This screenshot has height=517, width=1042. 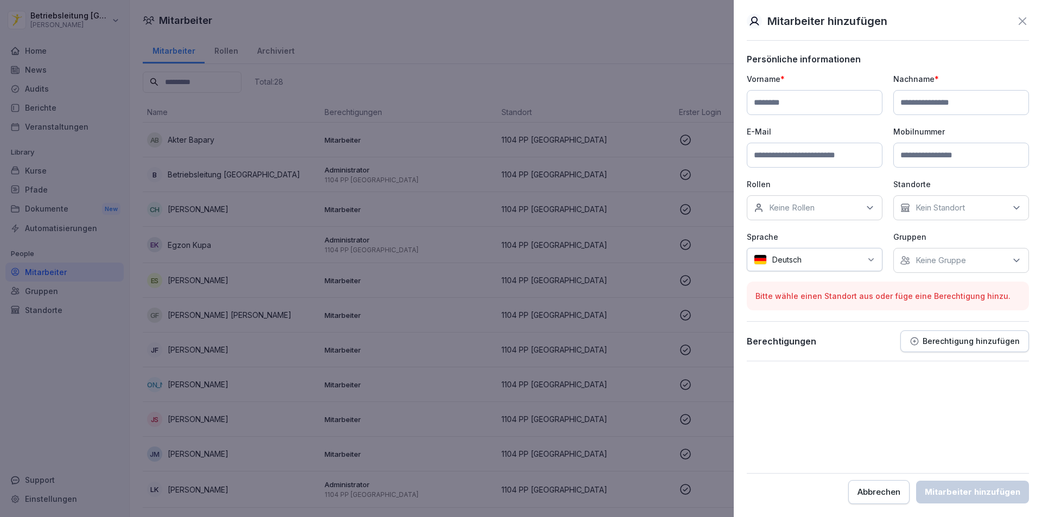 What do you see at coordinates (961, 184) in the screenshot?
I see `p: Standorte` at bounding box center [961, 184].